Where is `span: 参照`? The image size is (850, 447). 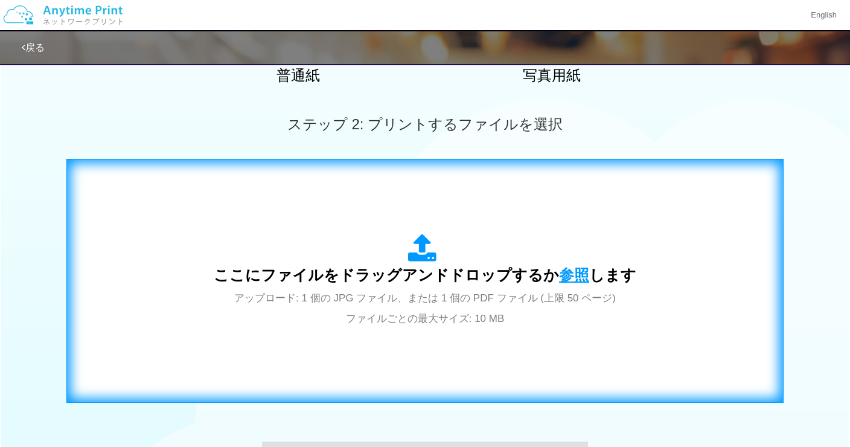 span: 参照 is located at coordinates (574, 275).